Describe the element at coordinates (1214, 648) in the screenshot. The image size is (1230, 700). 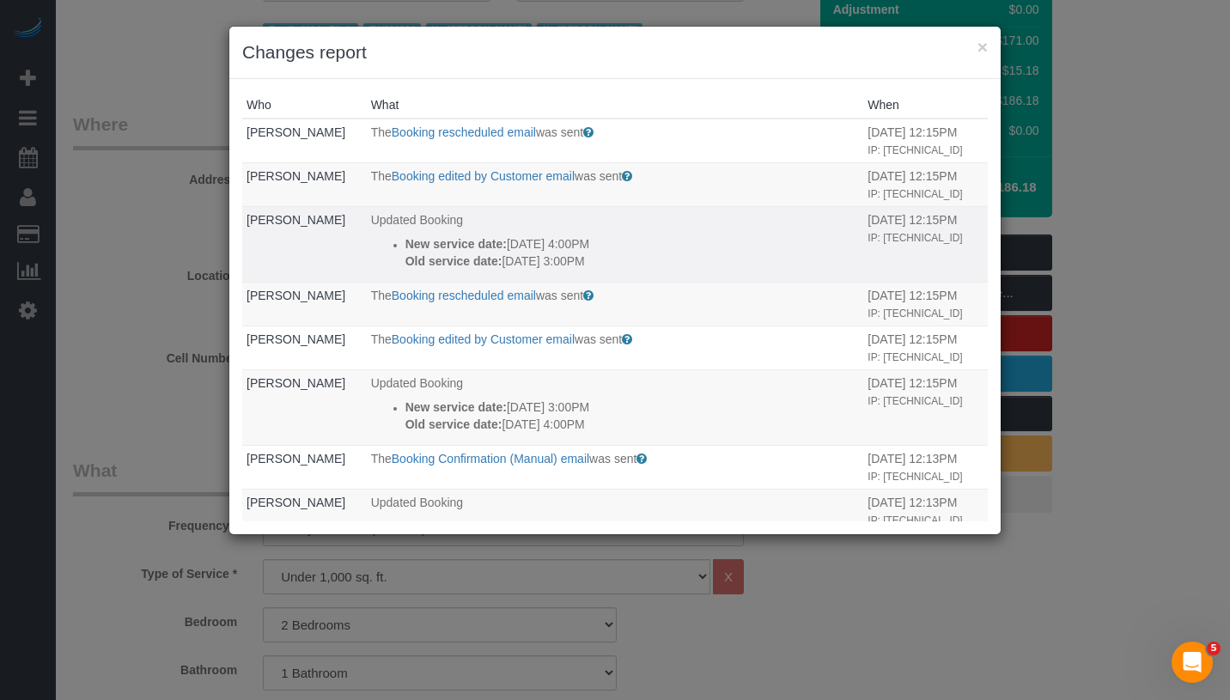
I see `span: 5` at that location.